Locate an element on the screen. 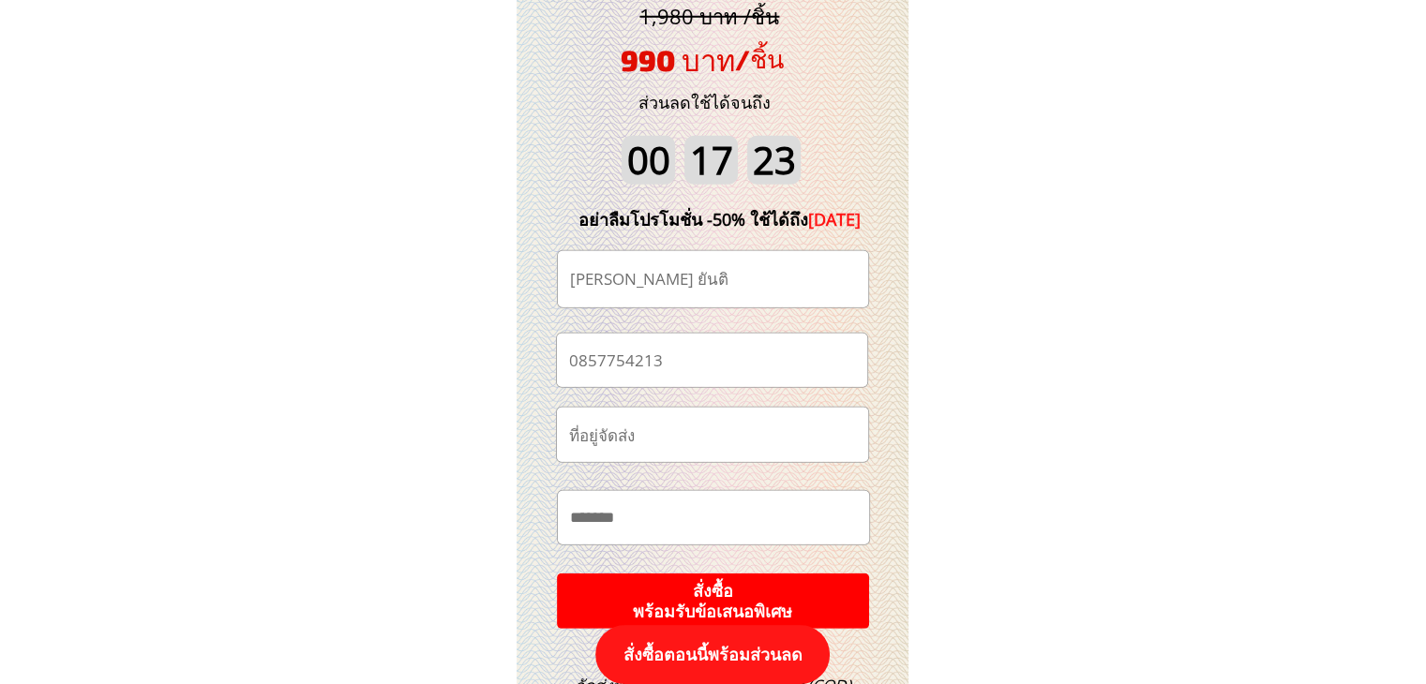 This screenshot has height=684, width=1426. p: สั่งซื้อ พร้อมรับข้อเสนอพิเศษ is located at coordinates (713, 601).